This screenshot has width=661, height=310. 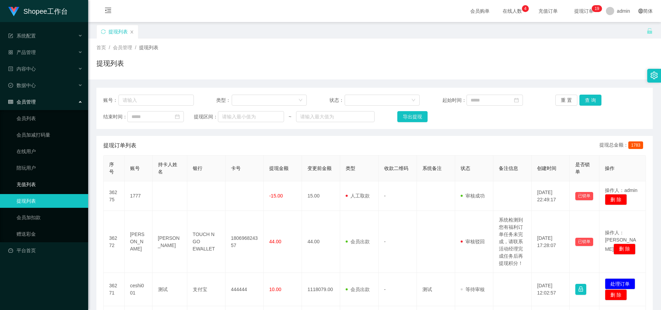 I want to click on span: 状态, so click(x=465, y=168).